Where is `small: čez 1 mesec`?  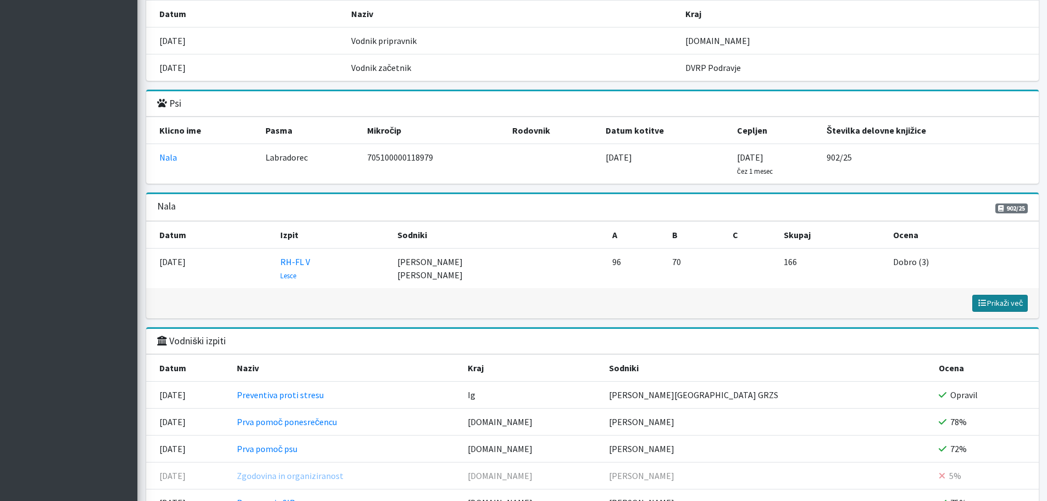 small: čez 1 mesec is located at coordinates (755, 171).